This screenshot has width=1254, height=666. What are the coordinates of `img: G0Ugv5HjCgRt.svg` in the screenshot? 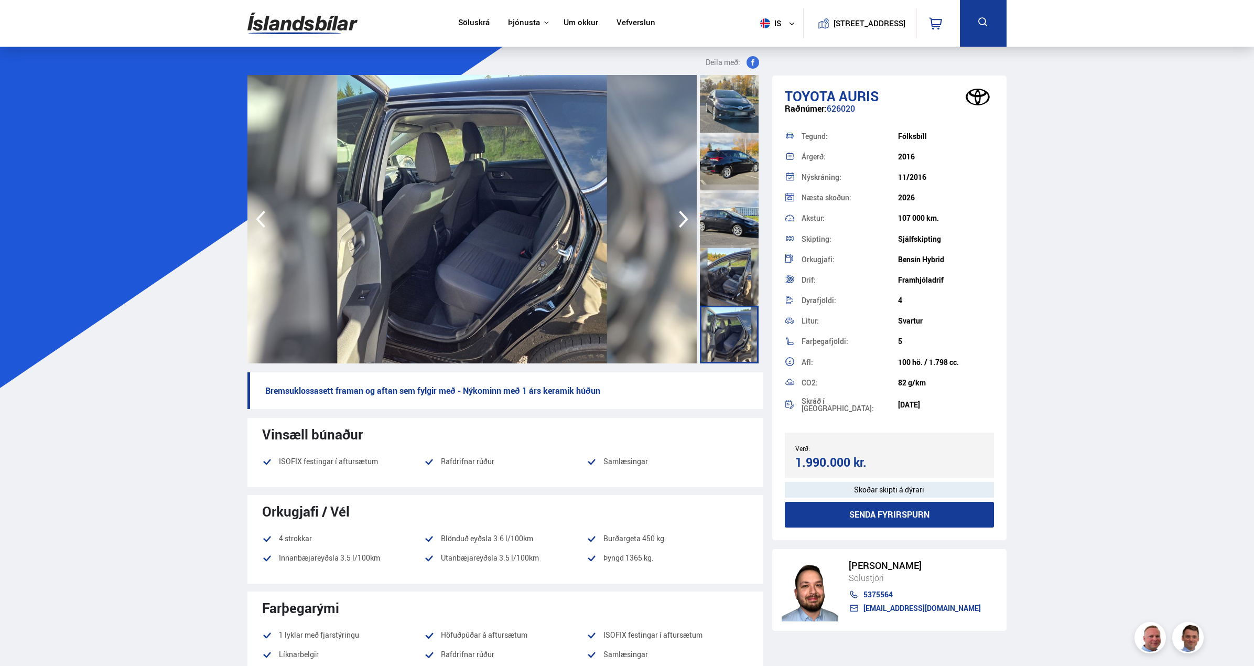 It's located at (302, 23).